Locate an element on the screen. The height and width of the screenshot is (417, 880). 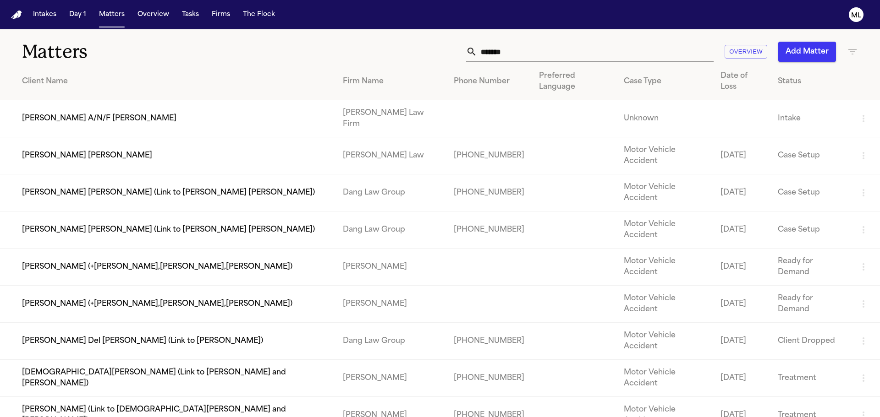
img: Finch Logo is located at coordinates (16, 15).